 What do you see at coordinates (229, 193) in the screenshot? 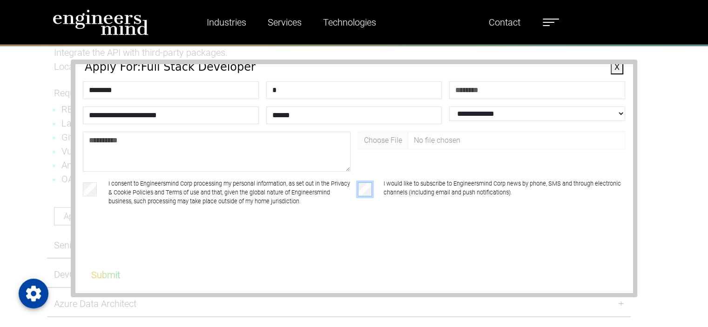
I see `label: I consent to Engineersmind Corp processing my personal information, as set out in the Privacy & C...` at bounding box center [229, 193].